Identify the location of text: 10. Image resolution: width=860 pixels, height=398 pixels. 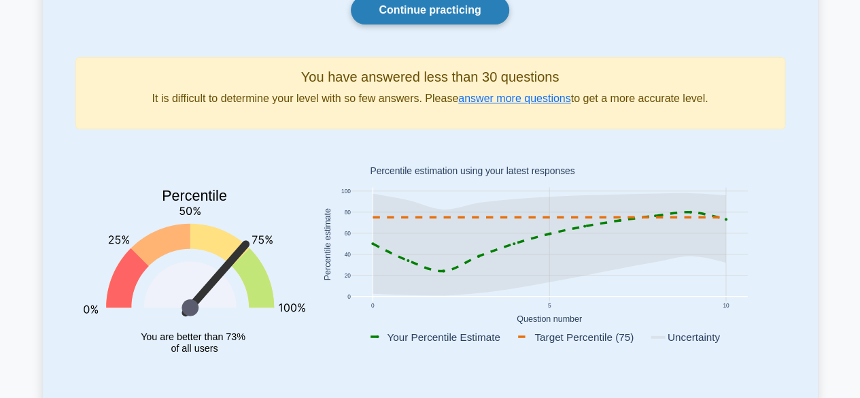
(726, 305).